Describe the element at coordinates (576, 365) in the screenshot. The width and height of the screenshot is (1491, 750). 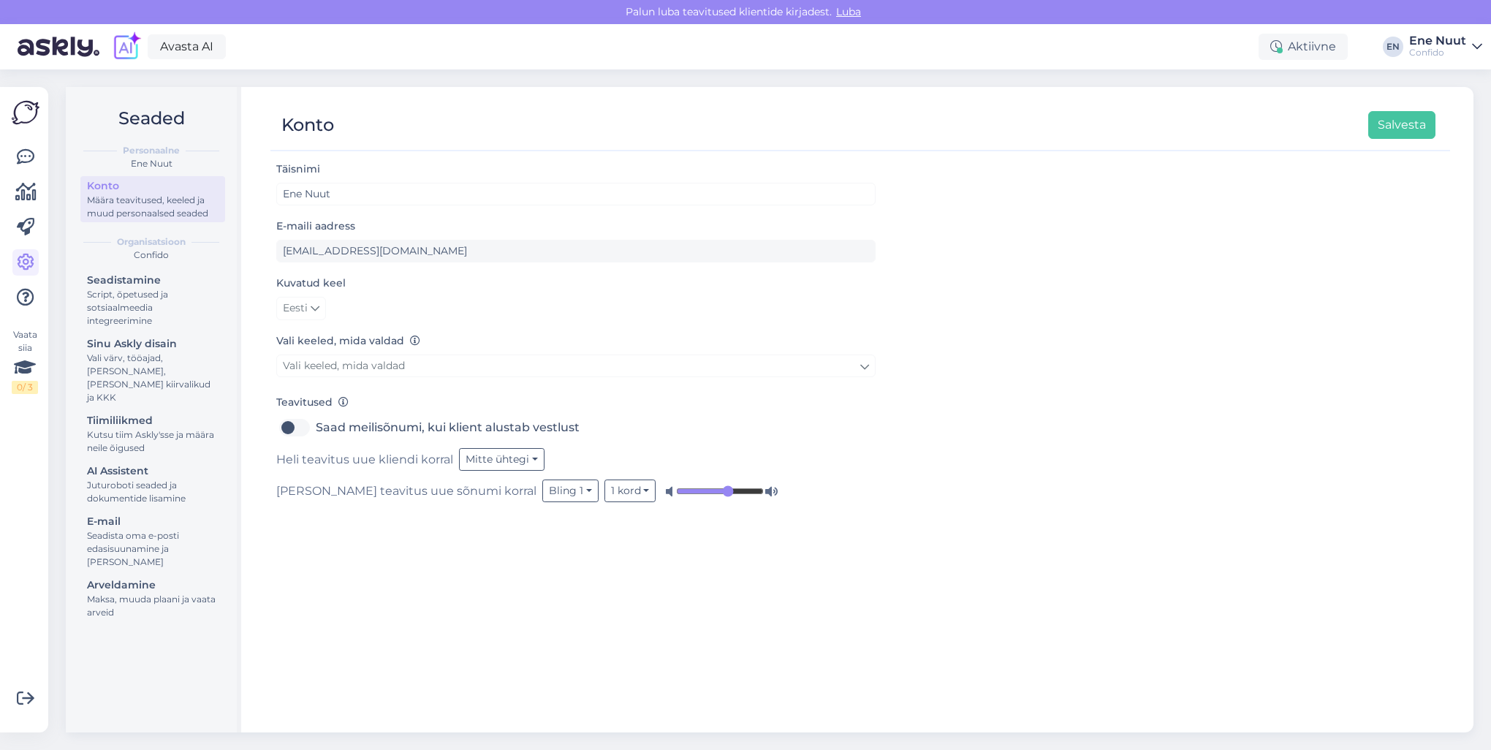
I see `a: Vali keeled, mida valdad` at that location.